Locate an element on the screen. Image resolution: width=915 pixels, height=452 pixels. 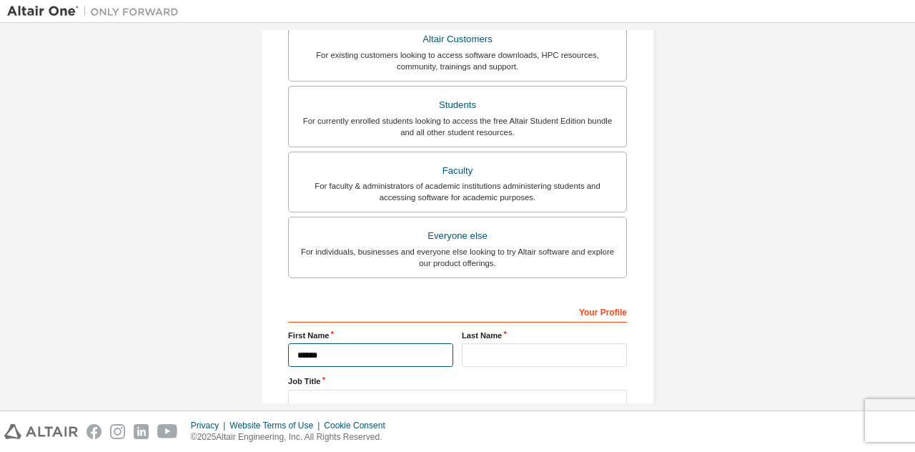
img: youtube.svg is located at coordinates (167, 431).